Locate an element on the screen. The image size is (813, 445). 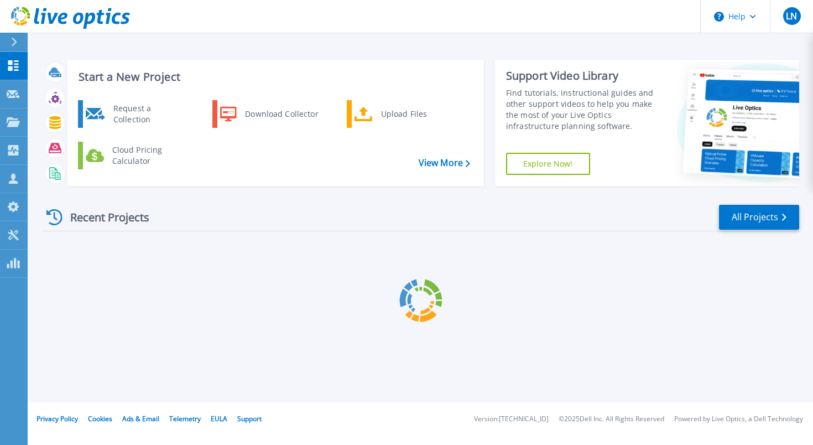
a: Telemetry is located at coordinates (185, 418).